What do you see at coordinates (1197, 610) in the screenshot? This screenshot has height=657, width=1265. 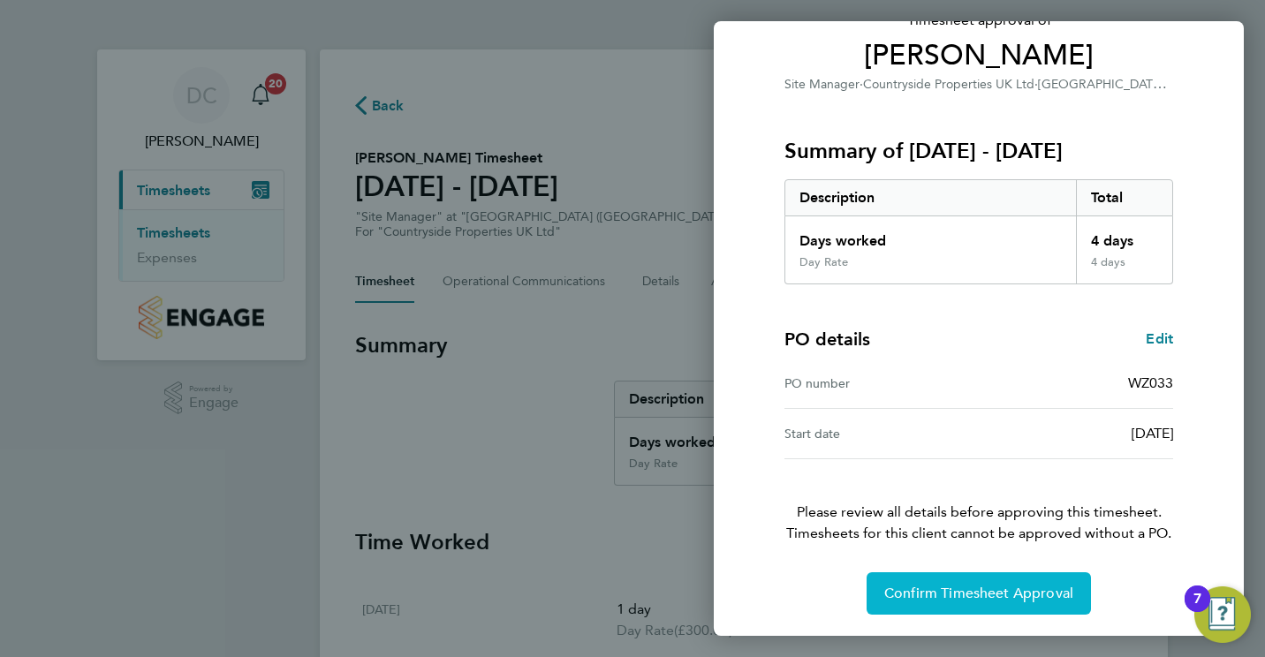 I see `div: 7` at bounding box center [1197, 610].